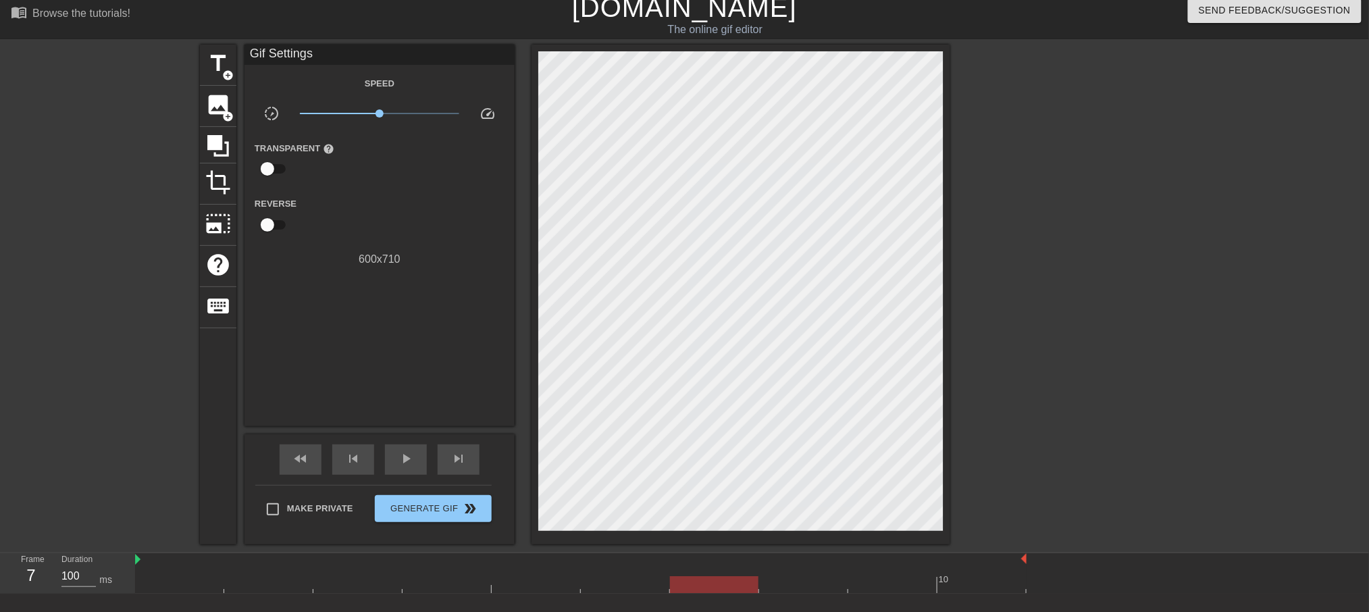 The image size is (1369, 612). What do you see at coordinates (406, 459) in the screenshot?
I see `span: play_arrow` at bounding box center [406, 459].